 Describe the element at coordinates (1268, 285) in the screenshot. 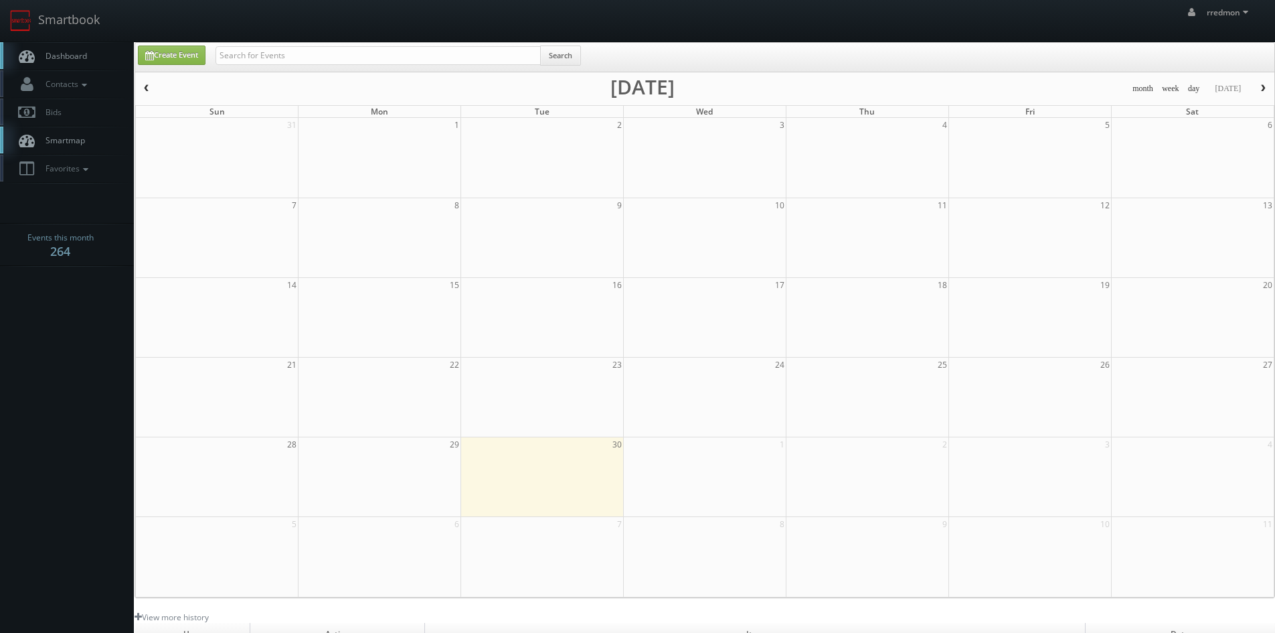

I see `span: 20` at that location.